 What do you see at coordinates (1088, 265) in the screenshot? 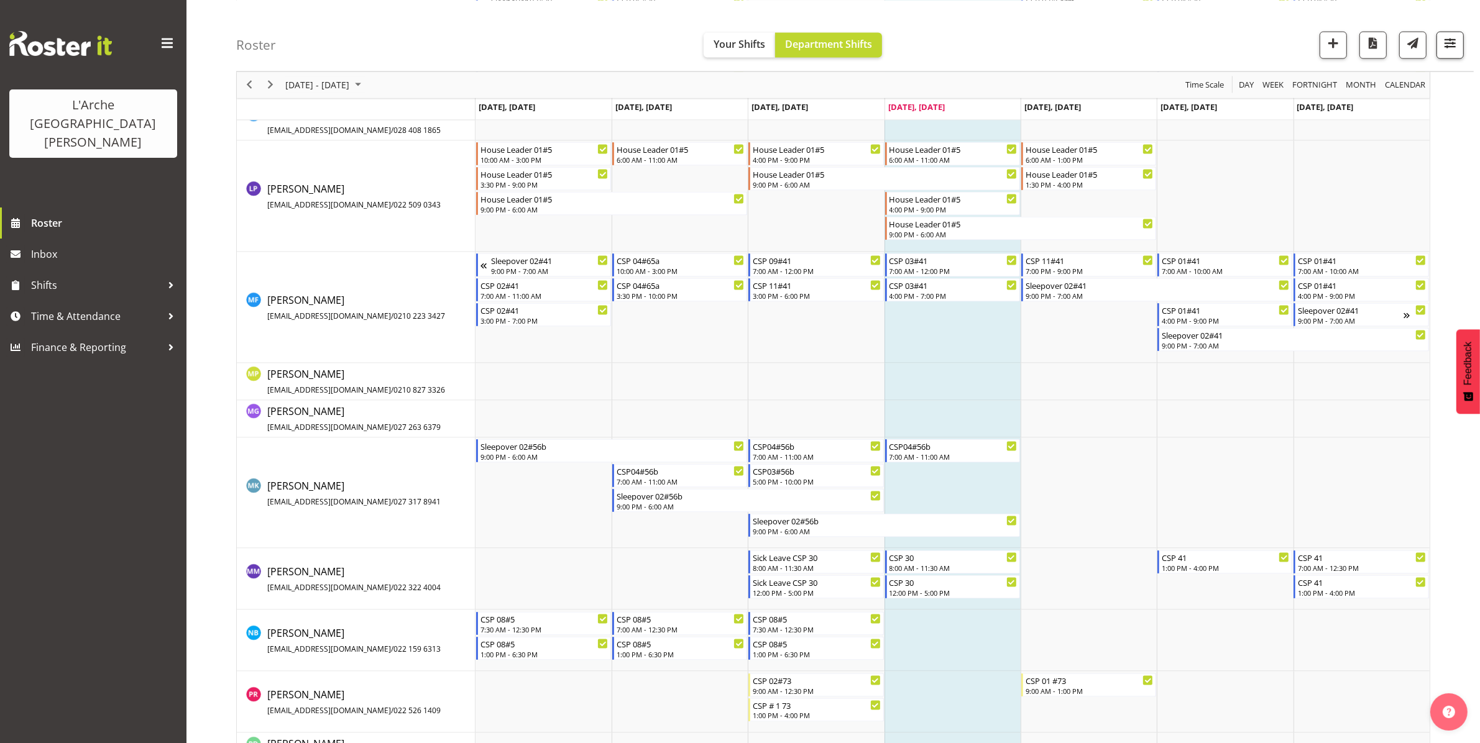
I see `div: Melissa Fry"s event - CSP 11#41 Begin From Friday, August 15, 2025 at 7:00:00 PM GMT+12:00 Ends A...` at bounding box center [1088, 265].